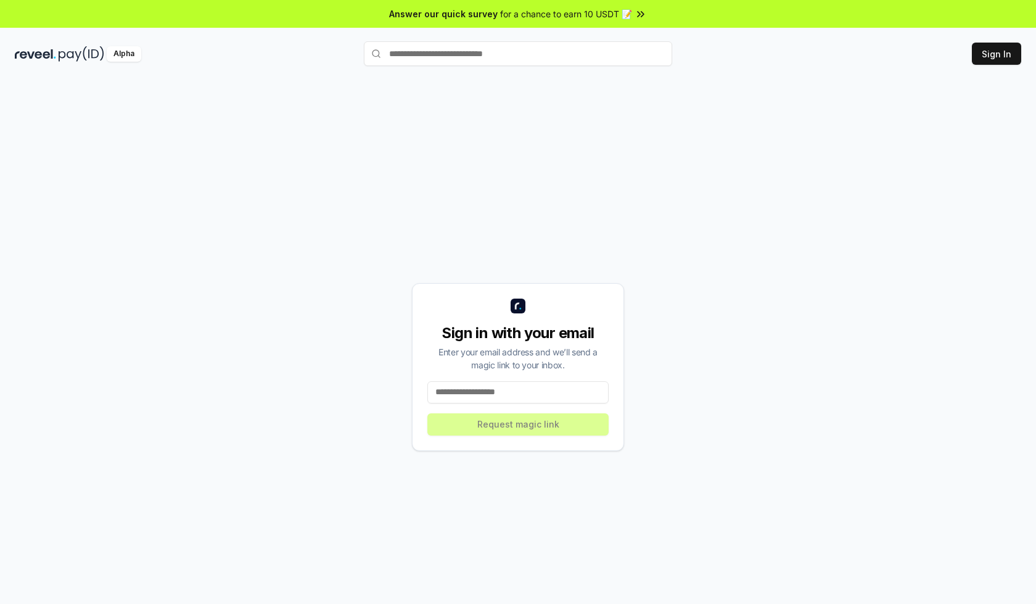 This screenshot has width=1036, height=604. I want to click on img: logo_small, so click(518, 306).